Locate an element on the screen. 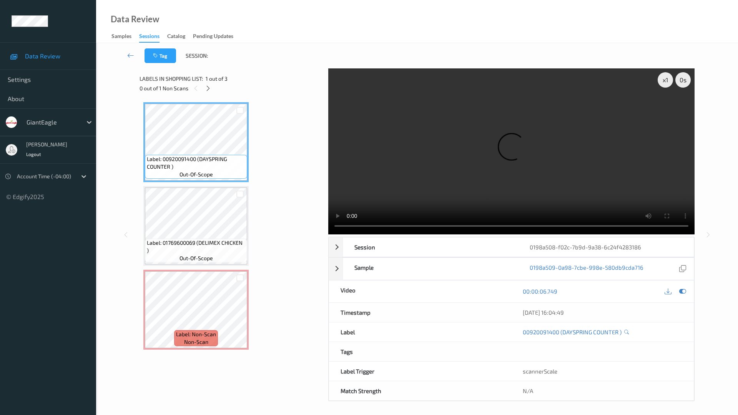 The height and width of the screenshot is (415, 738). span: Session: is located at coordinates (197, 56).